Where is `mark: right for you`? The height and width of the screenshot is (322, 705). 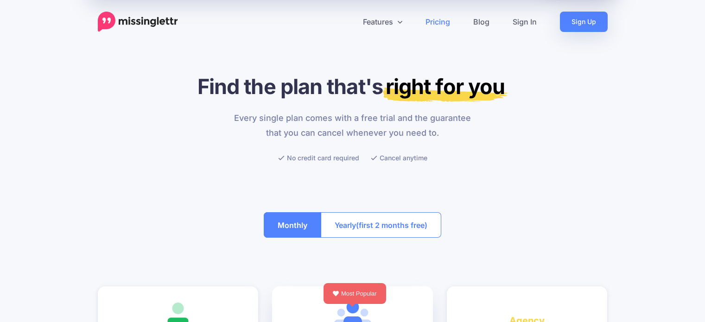
mark: right for you is located at coordinates (445, 88).